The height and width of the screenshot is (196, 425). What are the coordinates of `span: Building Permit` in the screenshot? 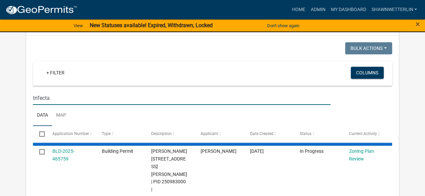 It's located at (117, 151).